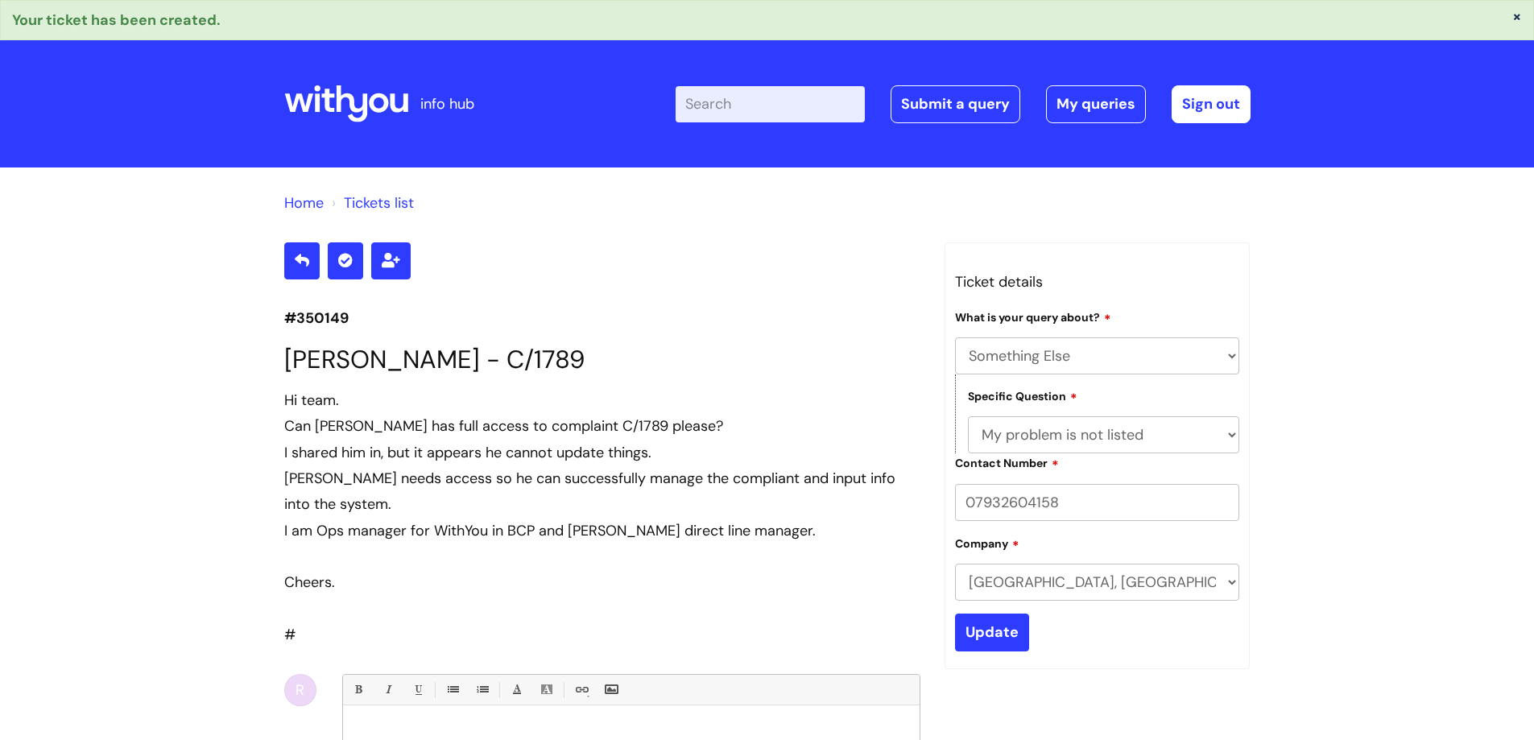 The width and height of the screenshot is (1534, 740). Describe the element at coordinates (955, 104) in the screenshot. I see `a: Submit a query` at that location.